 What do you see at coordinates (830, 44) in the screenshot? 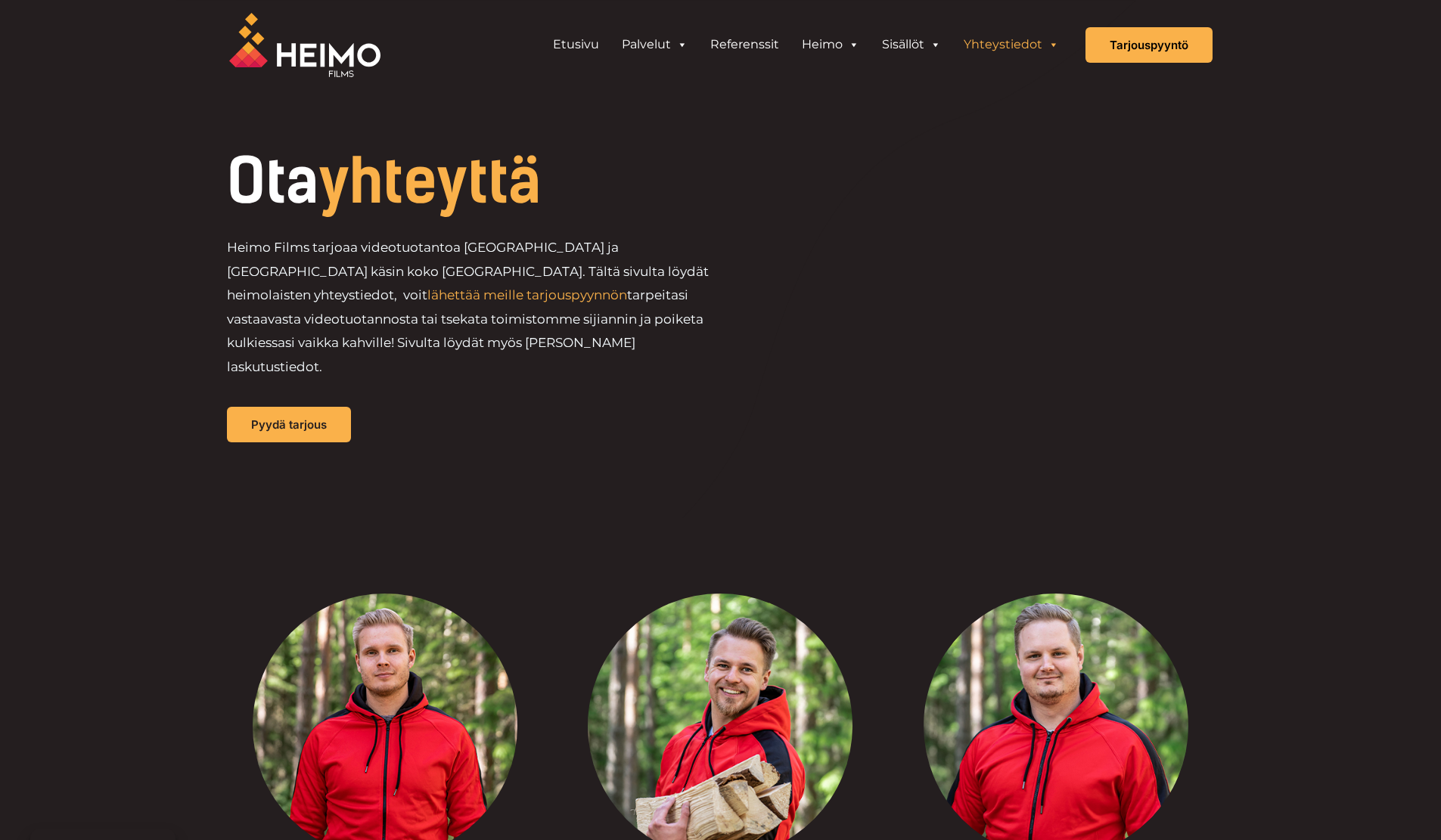
I see `a: Heimo` at bounding box center [830, 44].